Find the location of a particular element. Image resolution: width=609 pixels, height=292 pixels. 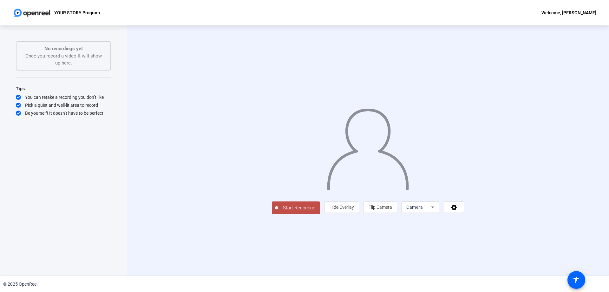

div: Be yourself! It doesn’t have to be perfect is located at coordinates (63, 113).